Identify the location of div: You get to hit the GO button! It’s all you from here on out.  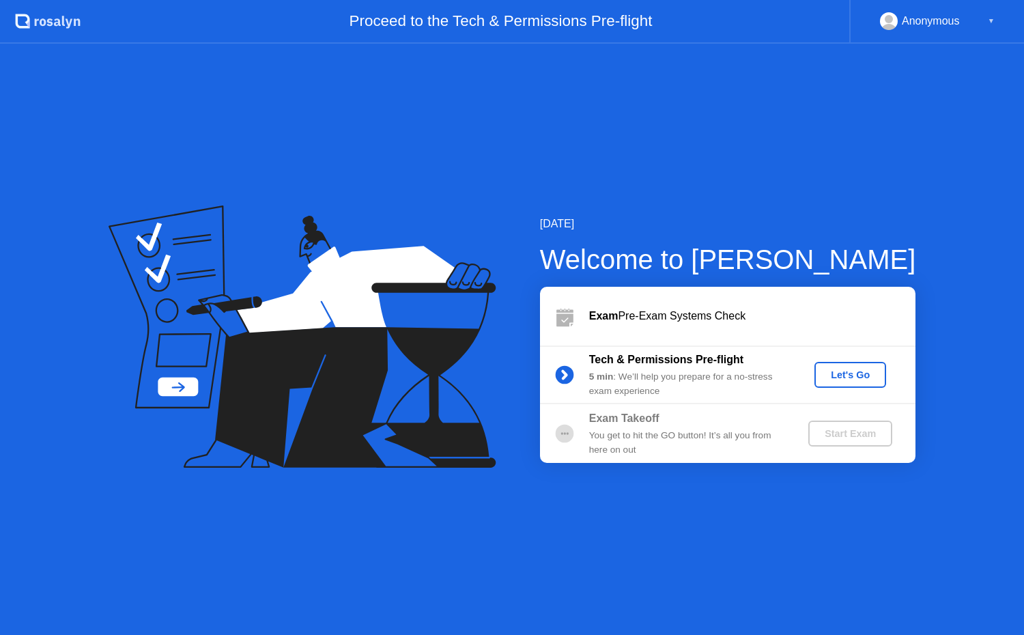
(688, 442).